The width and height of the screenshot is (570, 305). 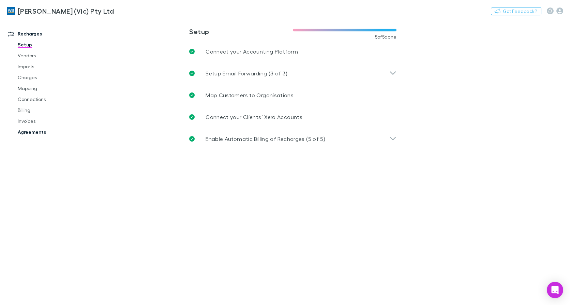 What do you see at coordinates (50, 56) in the screenshot?
I see `a: Vendors` at bounding box center [50, 56].